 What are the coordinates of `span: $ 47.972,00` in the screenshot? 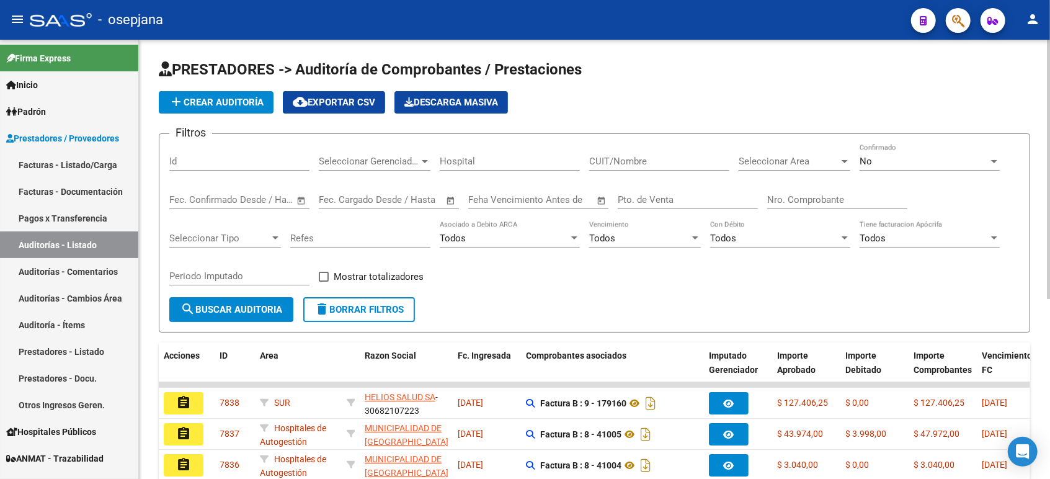 It's located at (936, 433).